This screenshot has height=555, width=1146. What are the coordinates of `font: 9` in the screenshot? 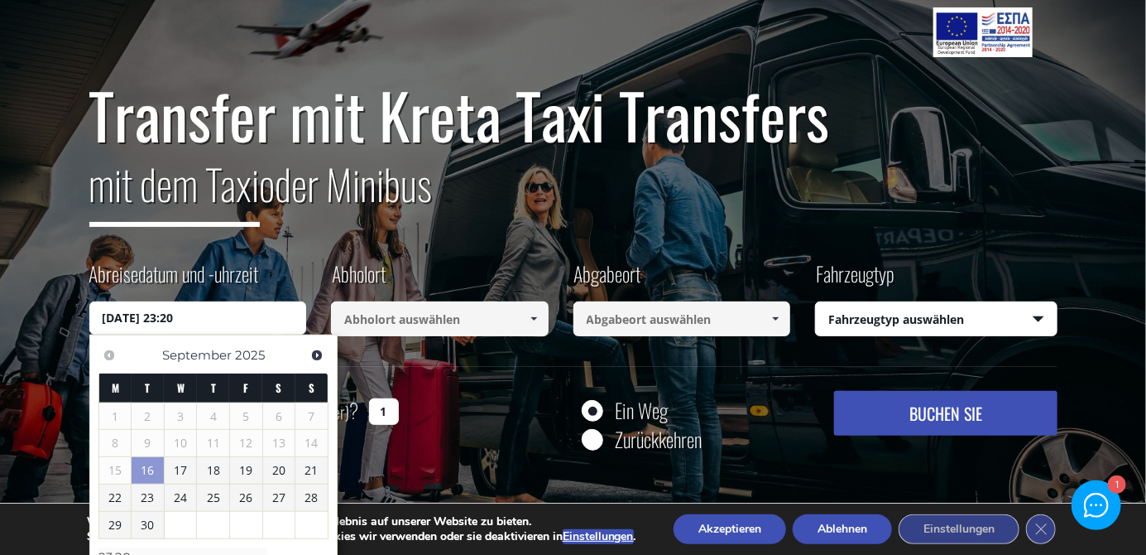 It's located at (148, 442).